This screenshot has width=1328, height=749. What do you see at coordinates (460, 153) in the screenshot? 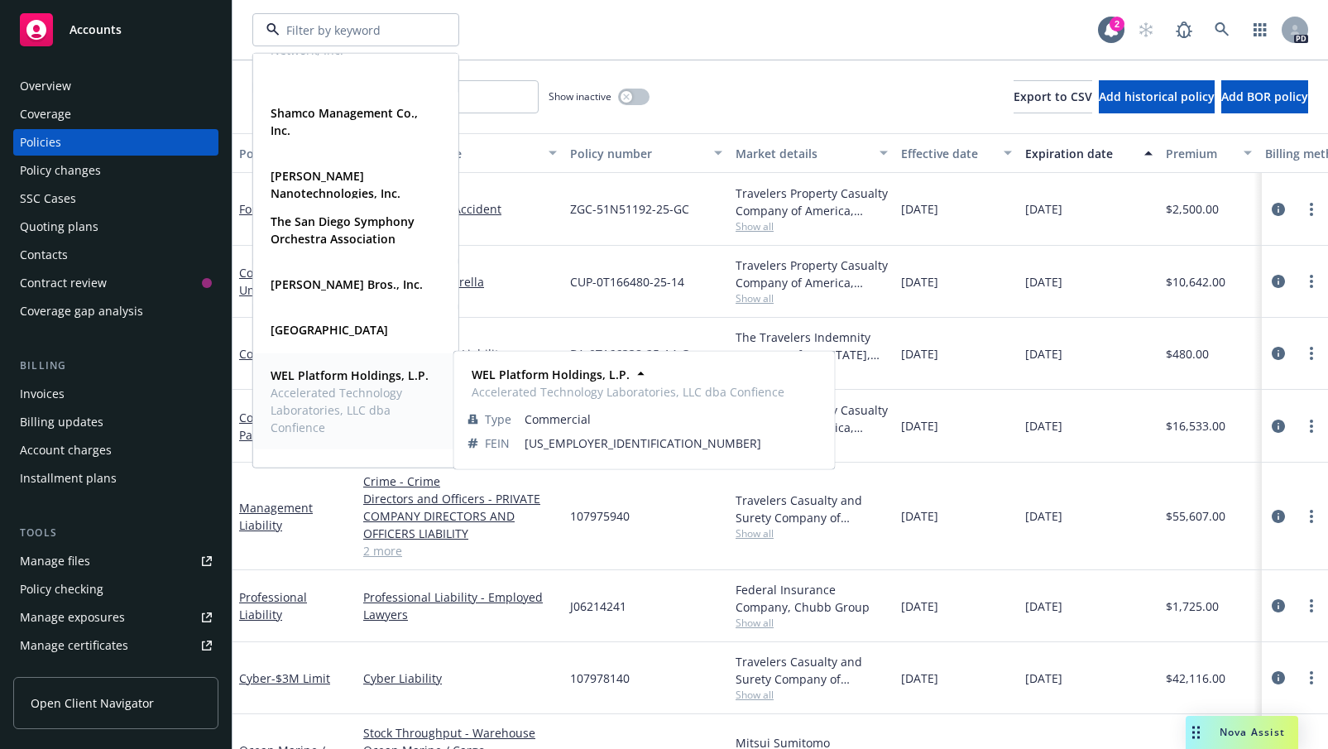
I see `button: Lines of coverage` at bounding box center [460, 153].